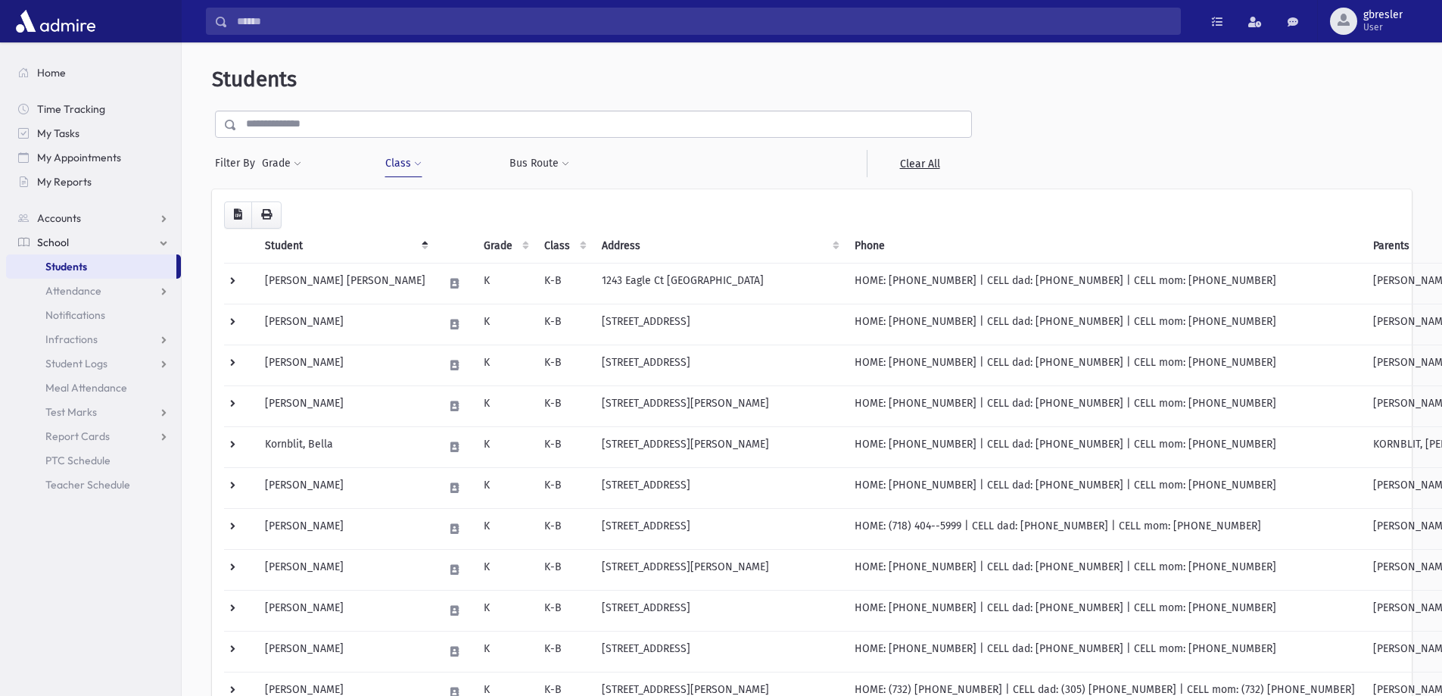 This screenshot has height=696, width=1442. What do you see at coordinates (93, 157) in the screenshot?
I see `a: My Appointments` at bounding box center [93, 157].